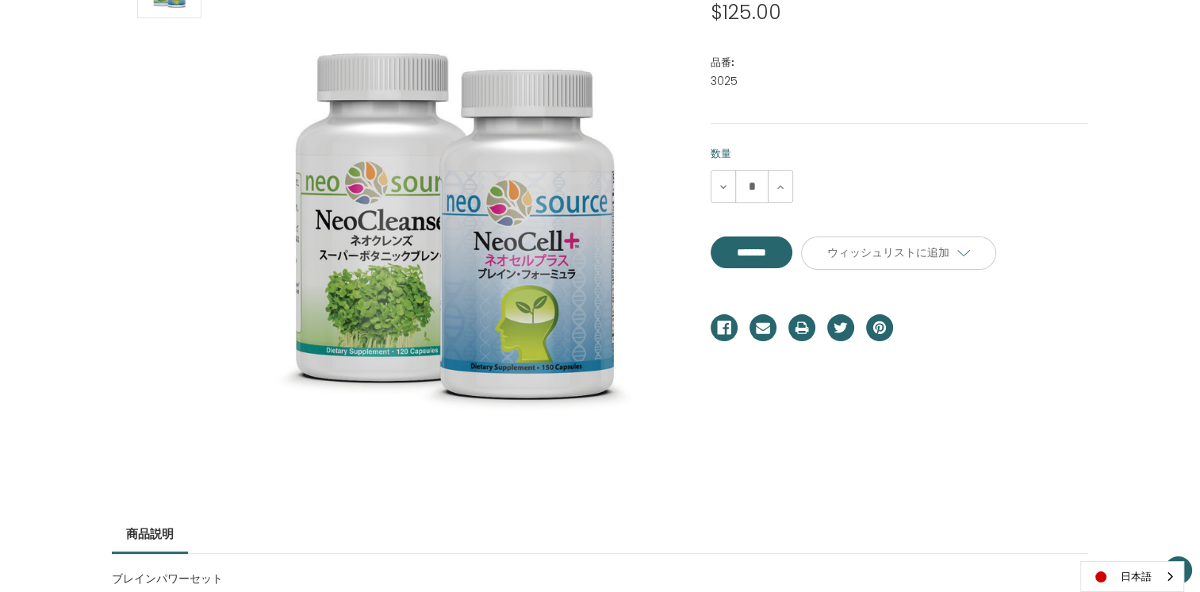 The width and height of the screenshot is (1200, 592). Describe the element at coordinates (899, 81) in the screenshot. I see `dd: 3025` at that location.